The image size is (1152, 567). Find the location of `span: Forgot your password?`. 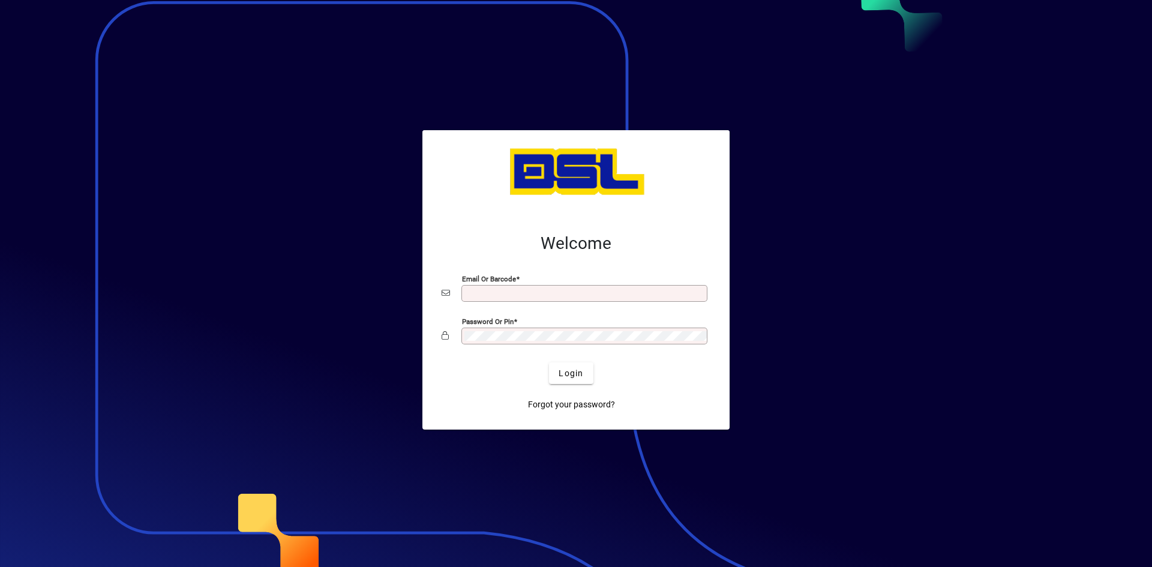

span: Forgot your password? is located at coordinates (571, 405).